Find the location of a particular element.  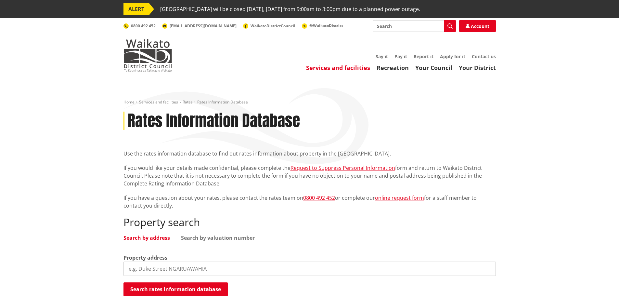

a: Request to Suppress Personal Information is located at coordinates (343, 168).